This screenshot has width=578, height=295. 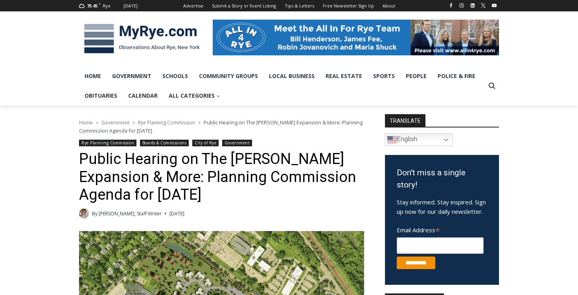 What do you see at coordinates (206, 143) in the screenshot?
I see `a: City of Rye` at bounding box center [206, 143].